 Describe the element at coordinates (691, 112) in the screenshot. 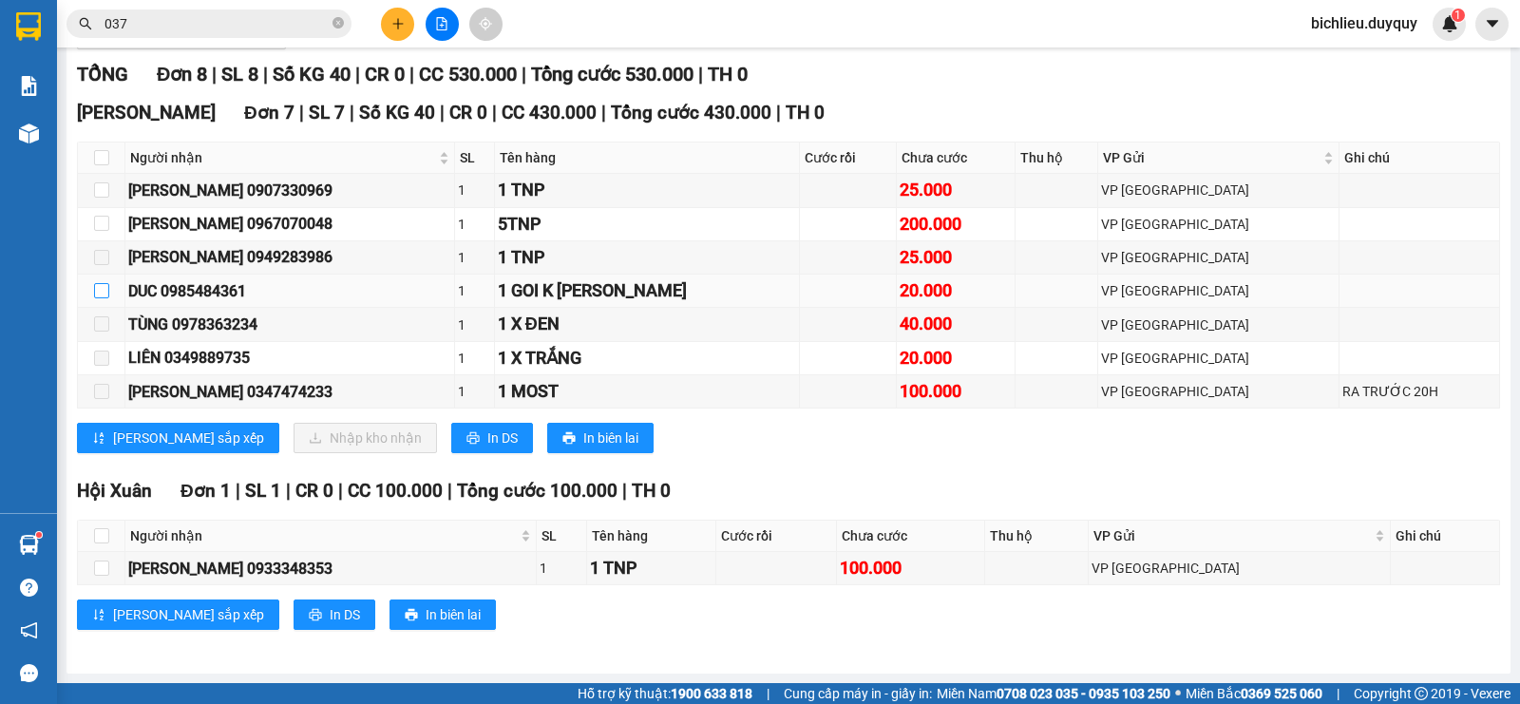

I see `span: Tổng cước 430.000` at that location.